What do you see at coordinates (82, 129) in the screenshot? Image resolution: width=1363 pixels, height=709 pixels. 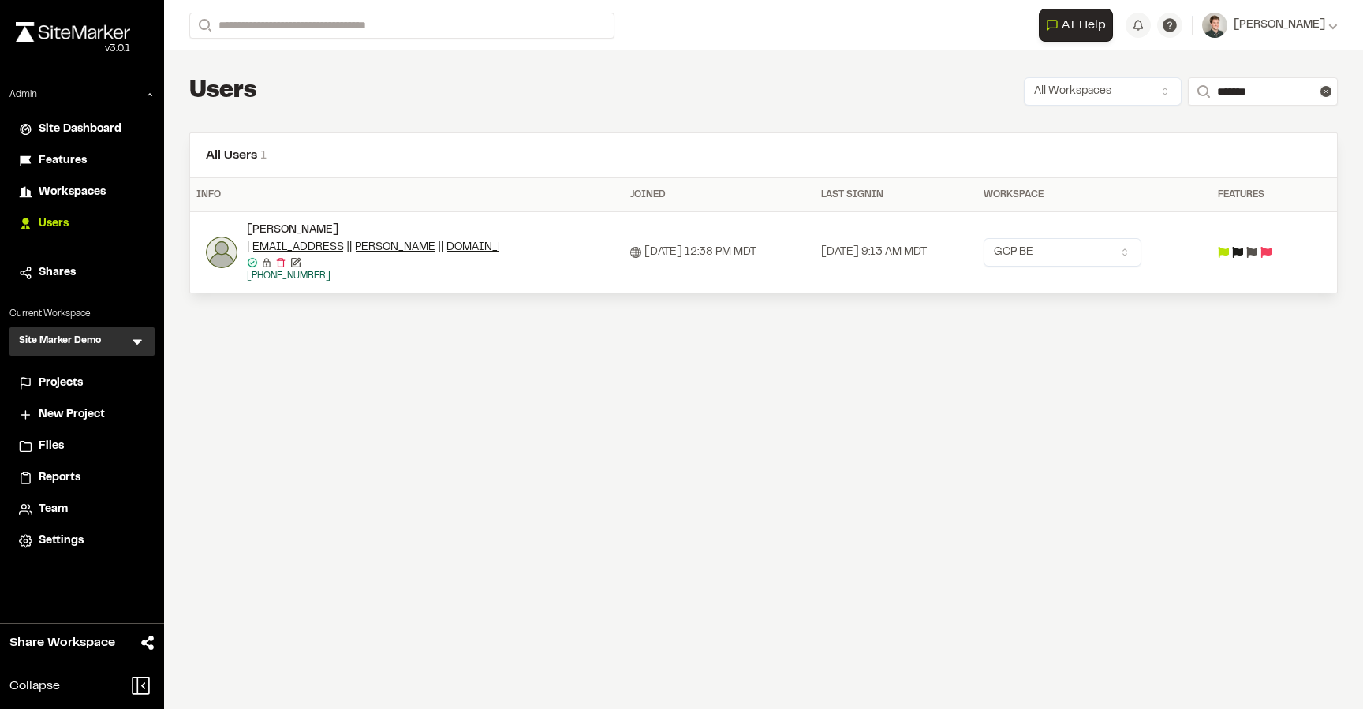 I see `a: Site Dashboard` at bounding box center [82, 129].